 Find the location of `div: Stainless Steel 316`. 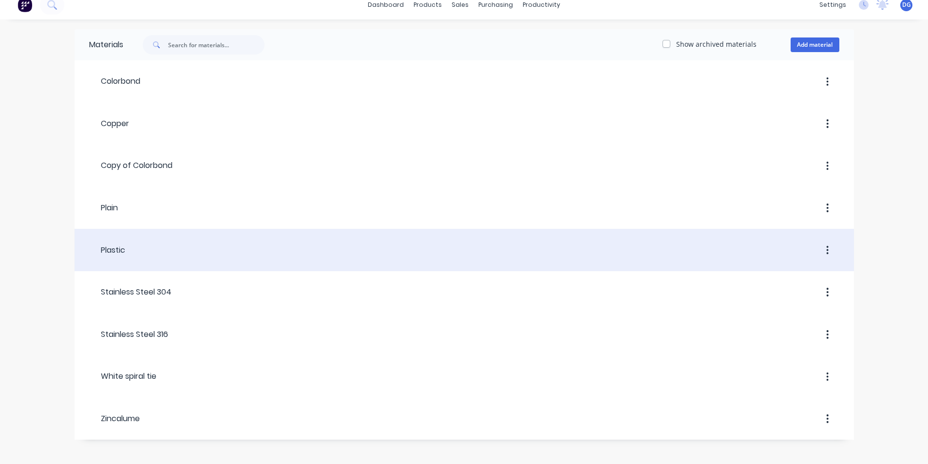

div: Stainless Steel 316 is located at coordinates (129, 335).